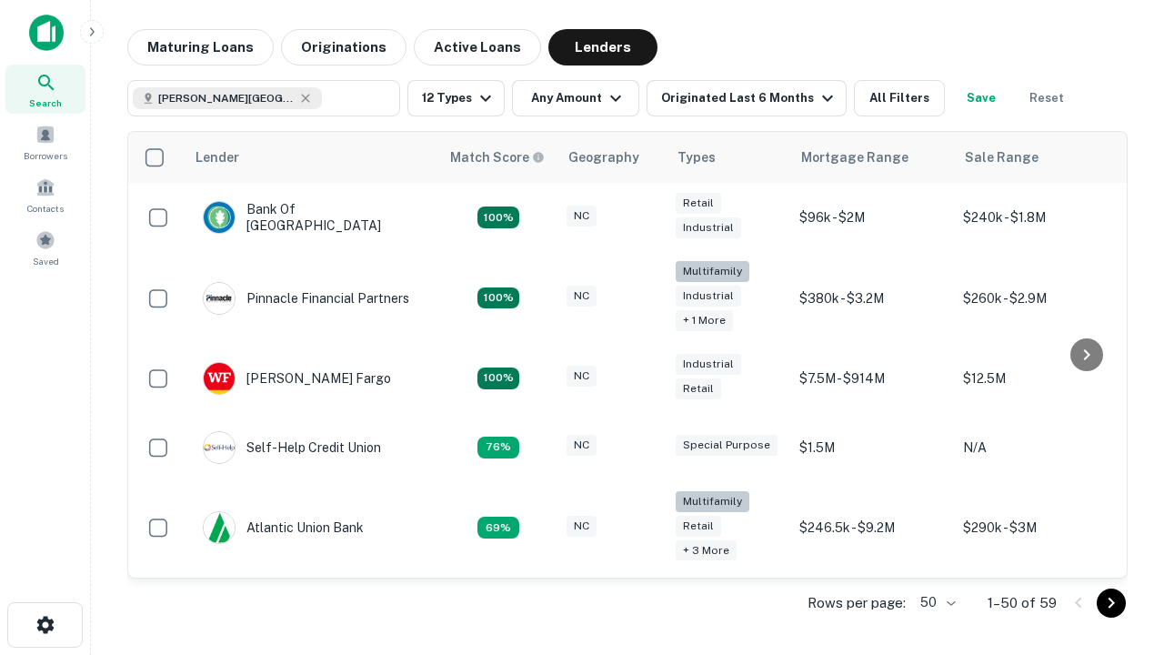 Image resolution: width=1164 pixels, height=655 pixels. I want to click on th: Lender, so click(312, 157).